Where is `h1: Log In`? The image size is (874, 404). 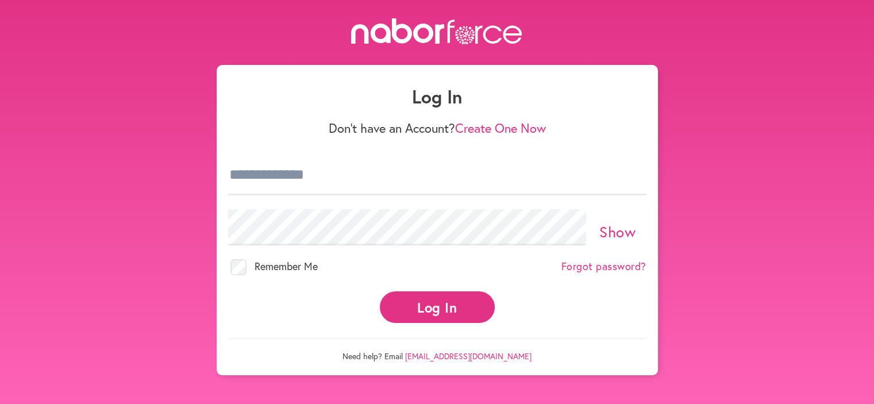 h1: Log In is located at coordinates (437, 97).